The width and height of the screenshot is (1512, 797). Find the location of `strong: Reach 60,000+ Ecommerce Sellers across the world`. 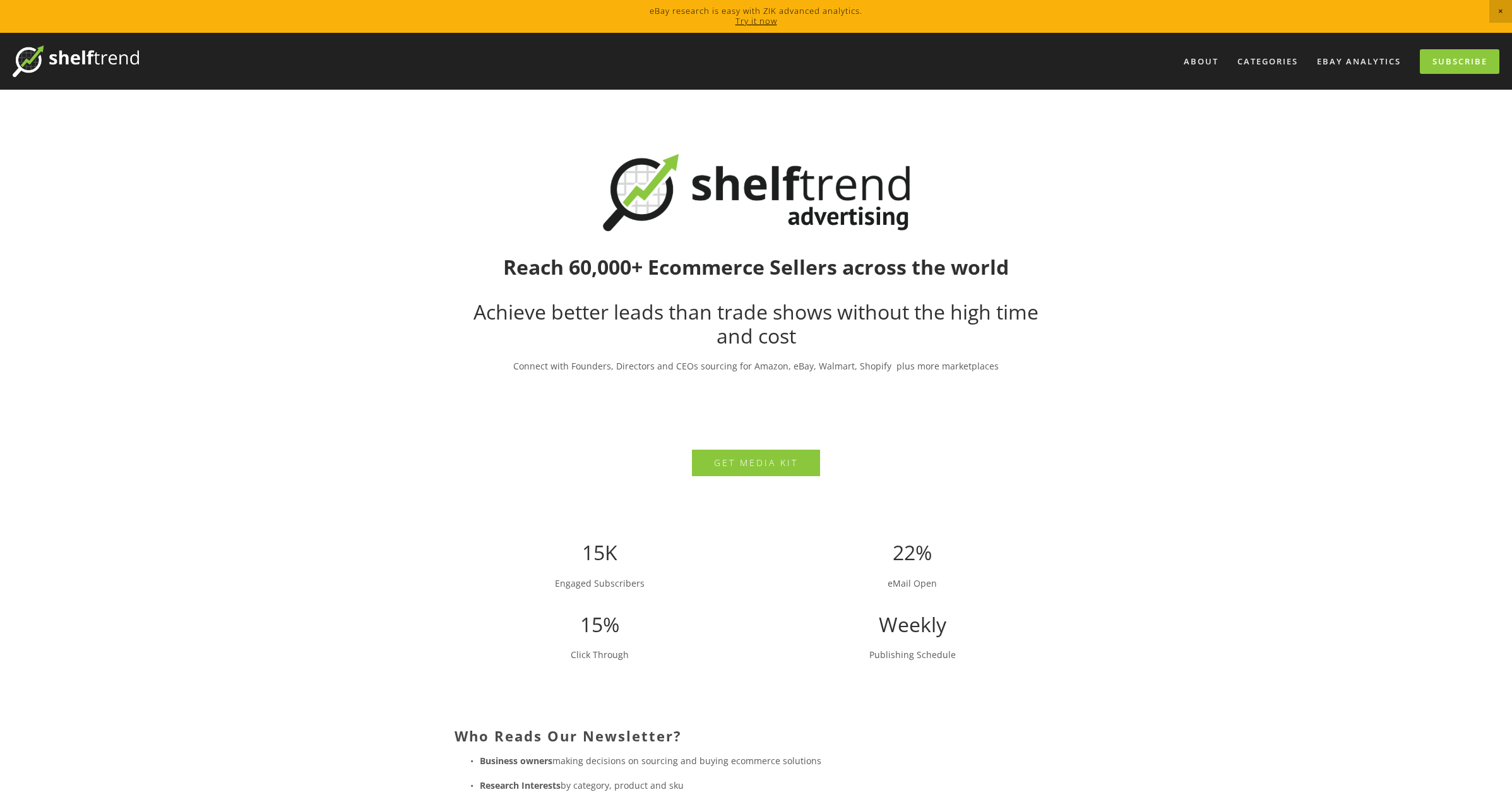

strong: Reach 60,000+ Ecommerce Sellers across the world is located at coordinates (756, 266).